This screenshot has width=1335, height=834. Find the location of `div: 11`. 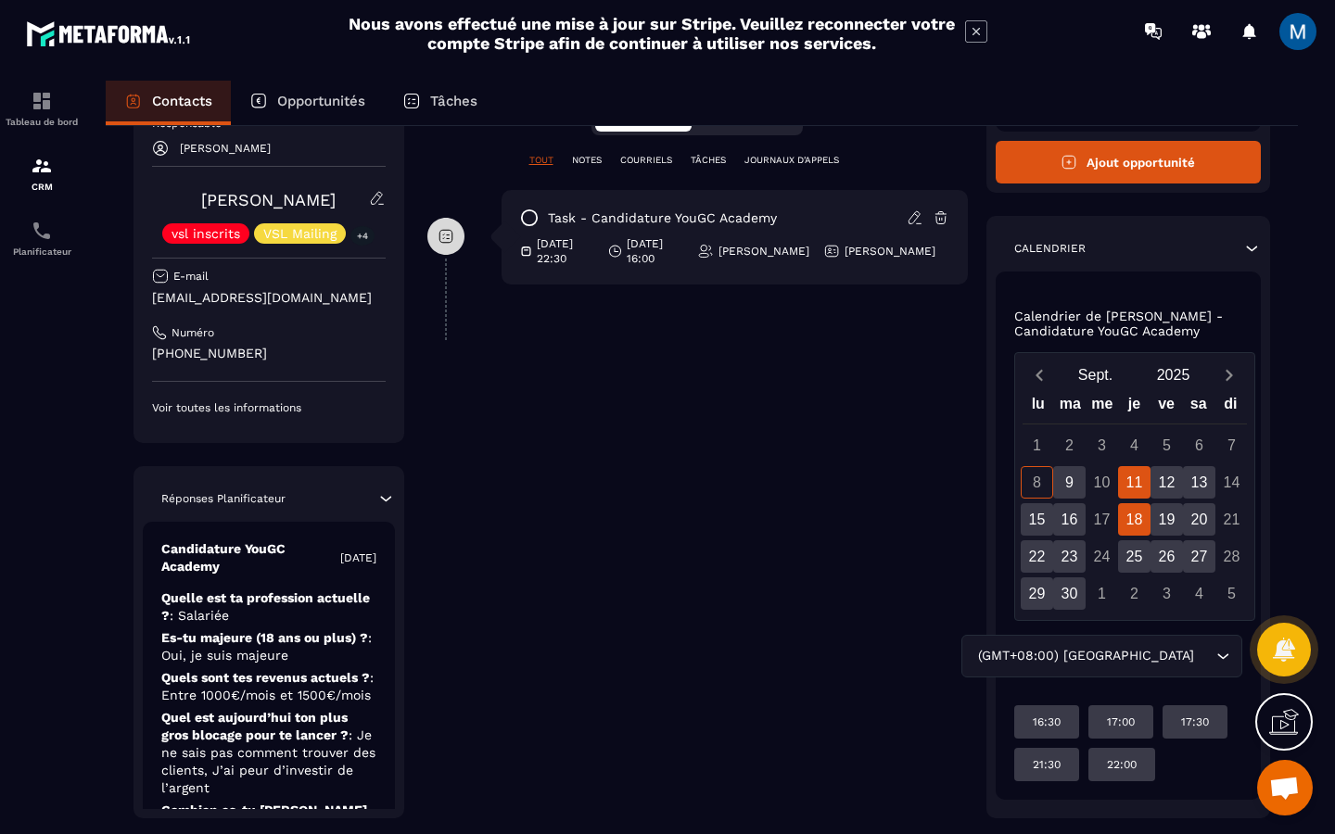

div: 11 is located at coordinates (1133, 482).